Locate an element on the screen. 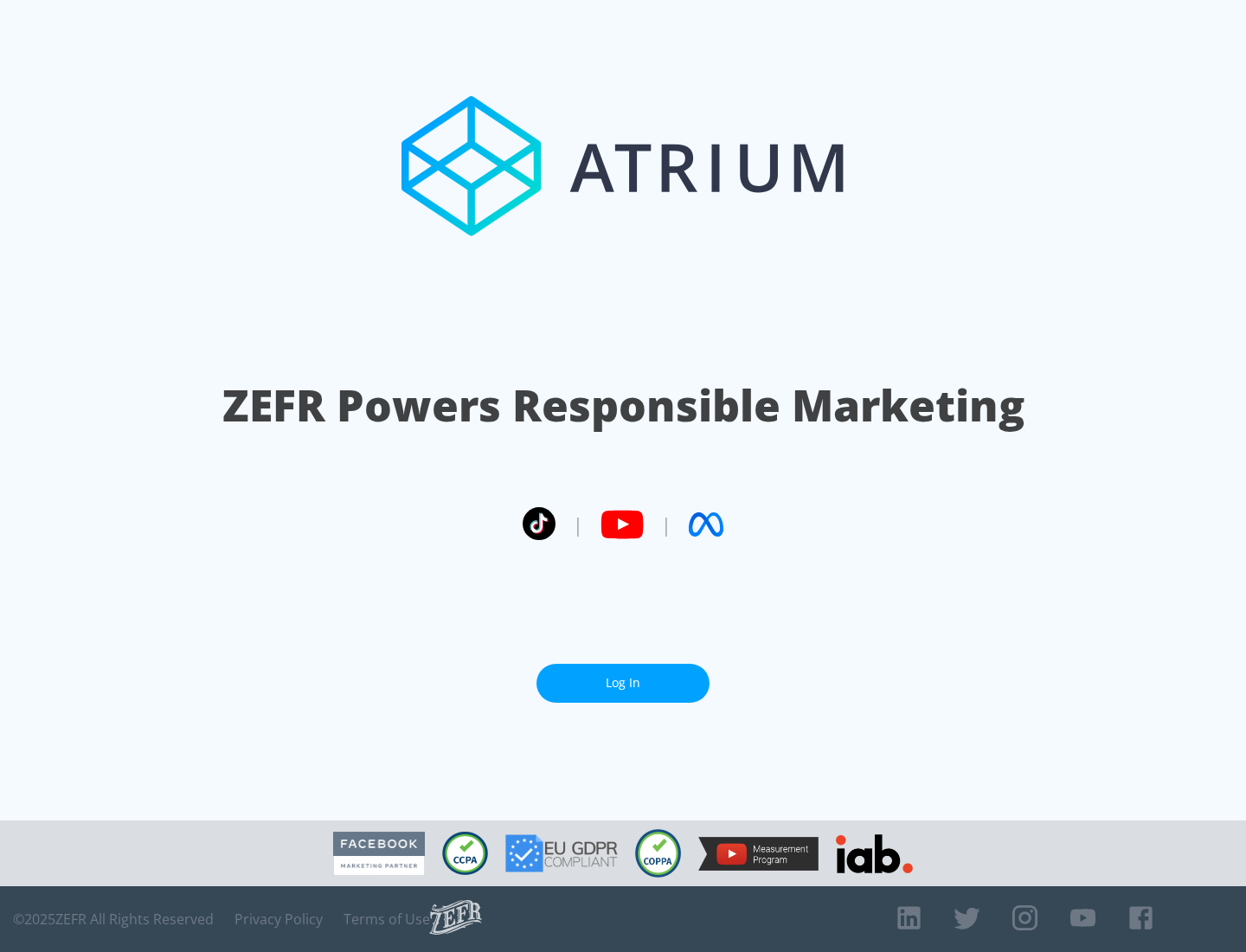  a: Privacy Policy is located at coordinates (278, 919).